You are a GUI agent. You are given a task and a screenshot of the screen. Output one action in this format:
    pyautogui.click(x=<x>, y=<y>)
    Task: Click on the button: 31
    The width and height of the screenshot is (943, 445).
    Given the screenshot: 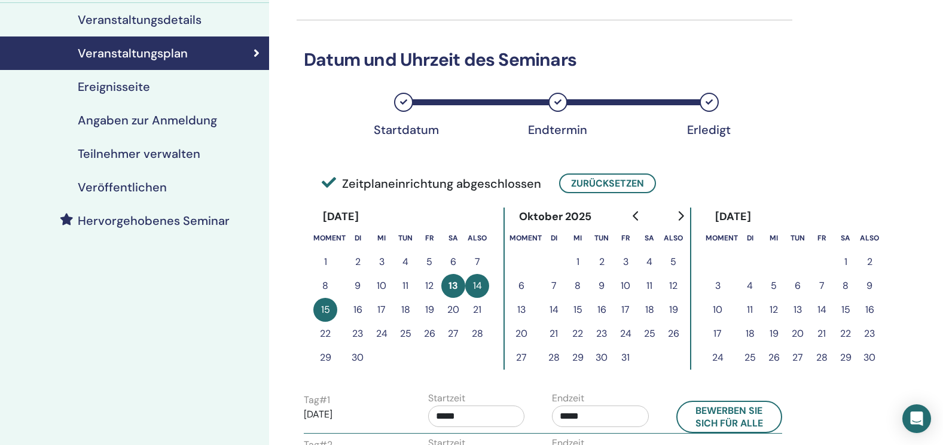 What is the action you would take?
    pyautogui.click(x=626, y=358)
    